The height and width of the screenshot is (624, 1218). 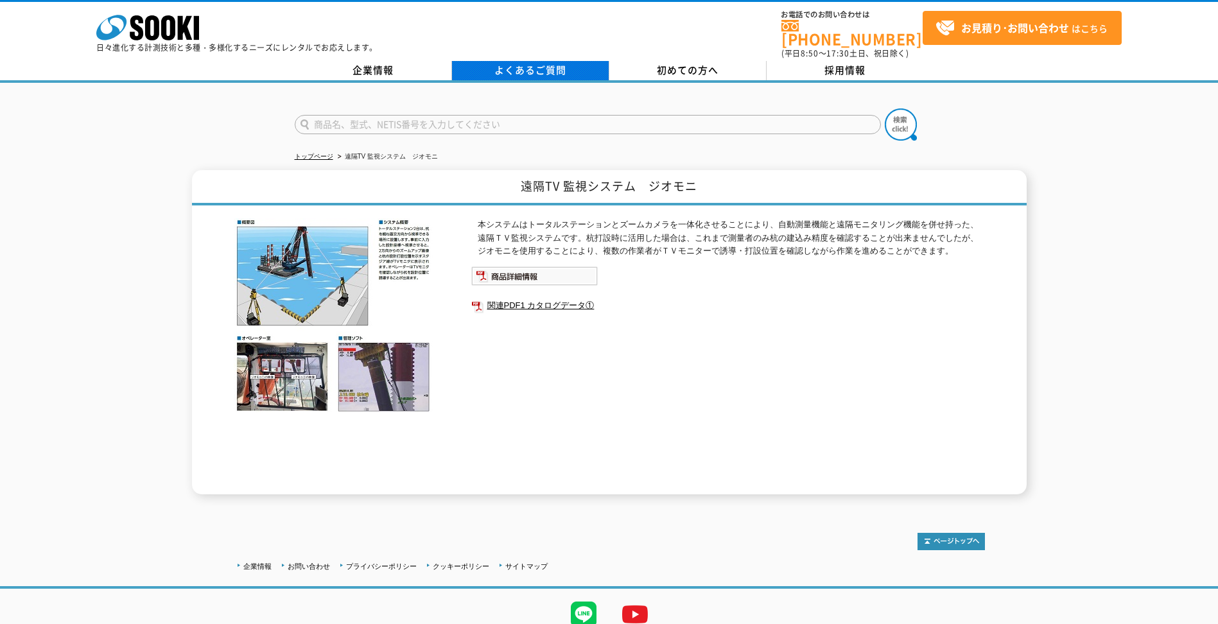 What do you see at coordinates (530, 71) in the screenshot?
I see `a: よくあるご質問` at bounding box center [530, 71].